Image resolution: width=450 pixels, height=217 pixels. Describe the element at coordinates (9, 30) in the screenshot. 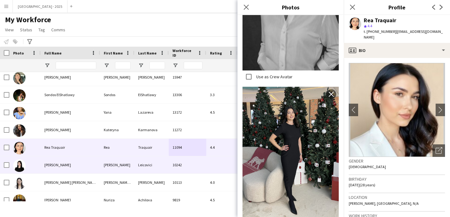

I see `a: View` at that location.